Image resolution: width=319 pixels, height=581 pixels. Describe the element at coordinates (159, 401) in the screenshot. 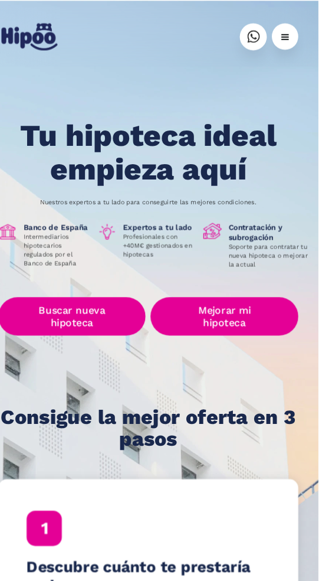

I see `h1: Consigue la mejor oferta en 3 pasos` at that location.